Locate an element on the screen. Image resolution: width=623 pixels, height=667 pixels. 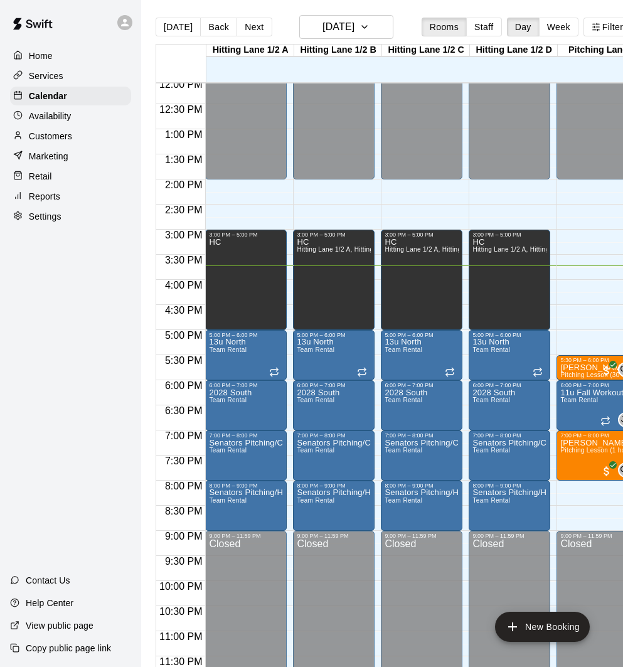
p: Marketing is located at coordinates (48, 156).